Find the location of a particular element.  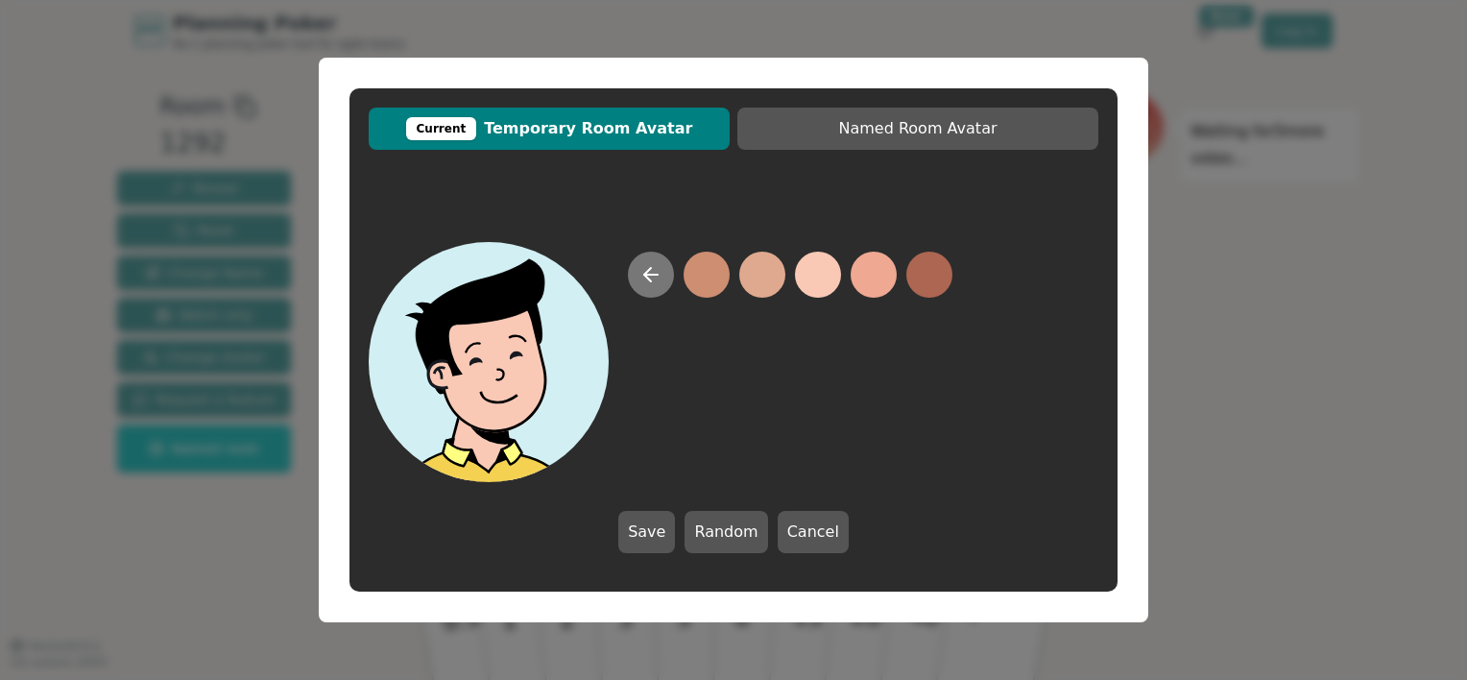

button: Named Room Avatar is located at coordinates (918, 129).